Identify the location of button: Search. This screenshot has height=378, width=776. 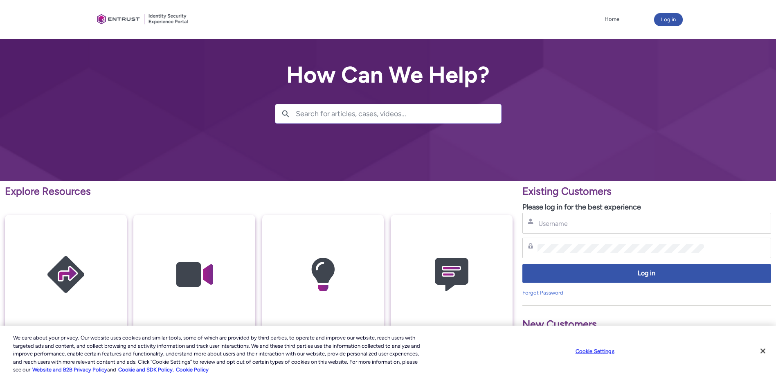
(285, 114).